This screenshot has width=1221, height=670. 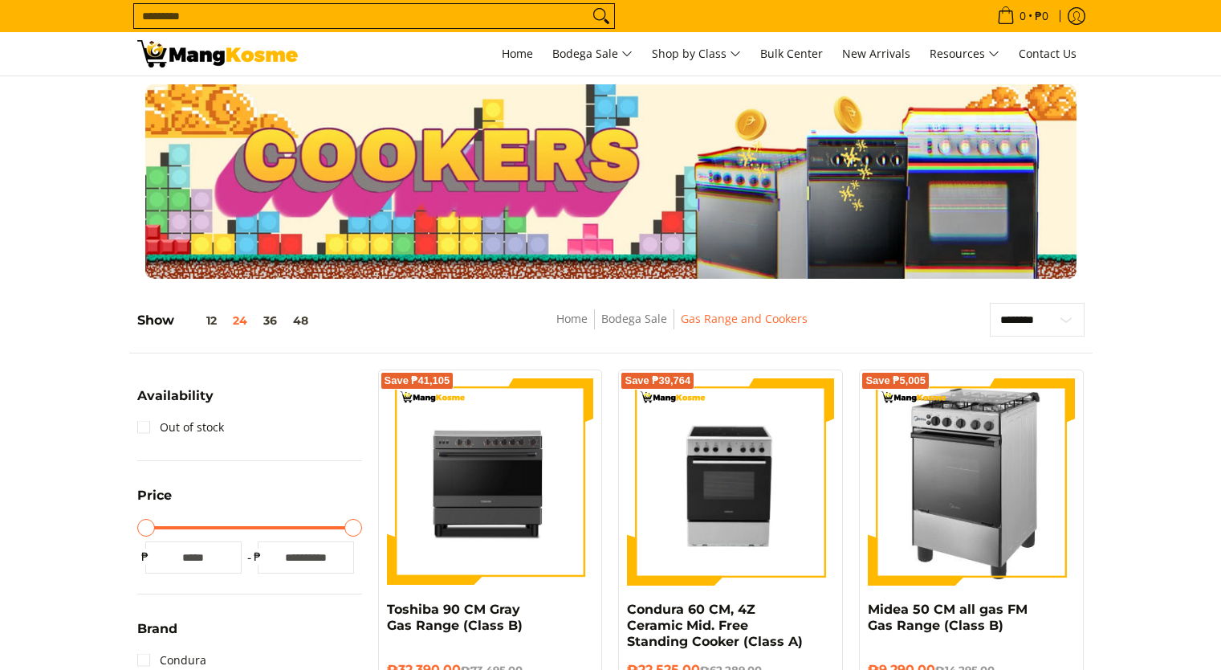 I want to click on span: Bulk Center, so click(x=792, y=53).